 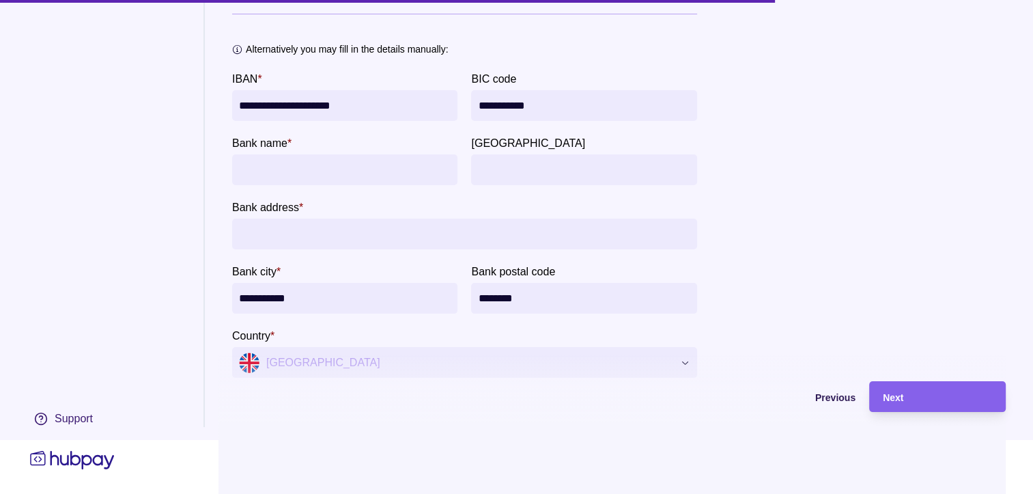 What do you see at coordinates (259, 143) in the screenshot?
I see `p: Bank name` at bounding box center [259, 143].